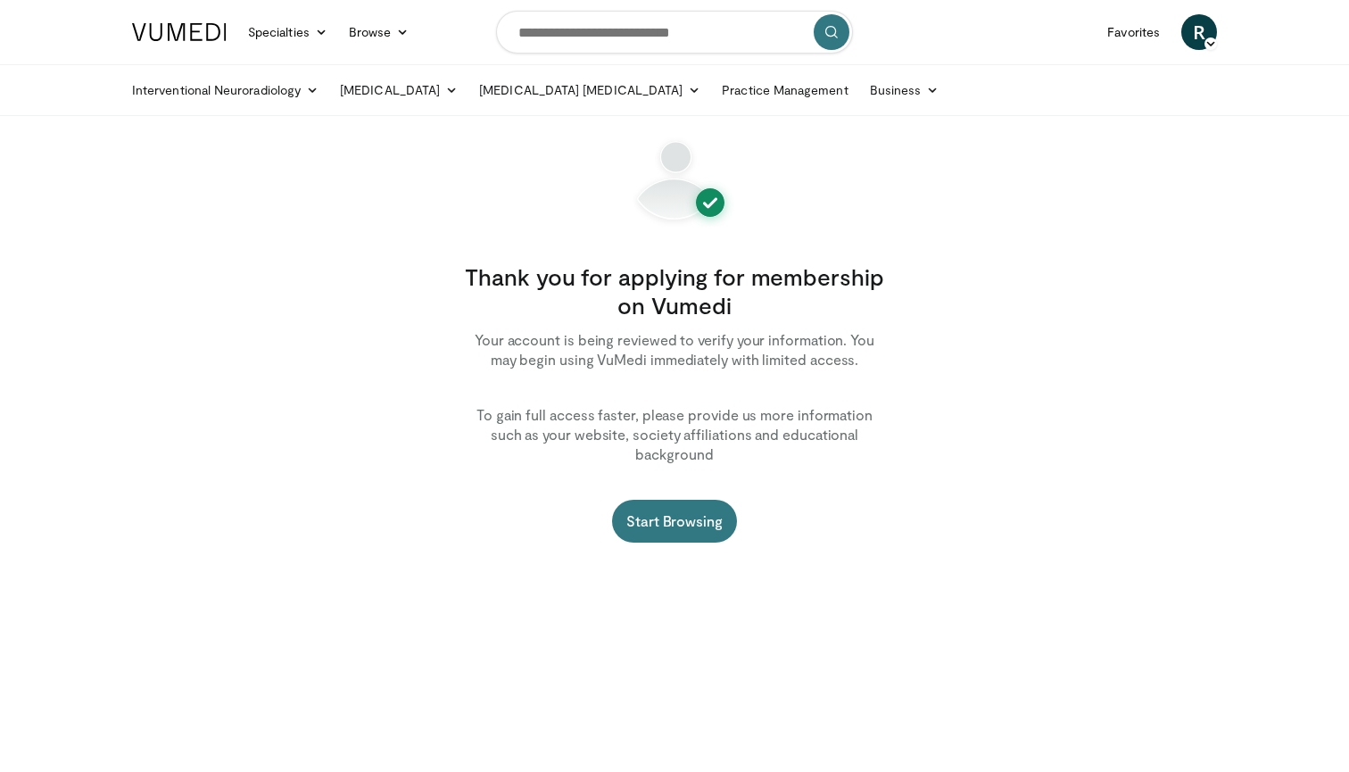  What do you see at coordinates (287, 32) in the screenshot?
I see `a: Specialties` at bounding box center [287, 32].